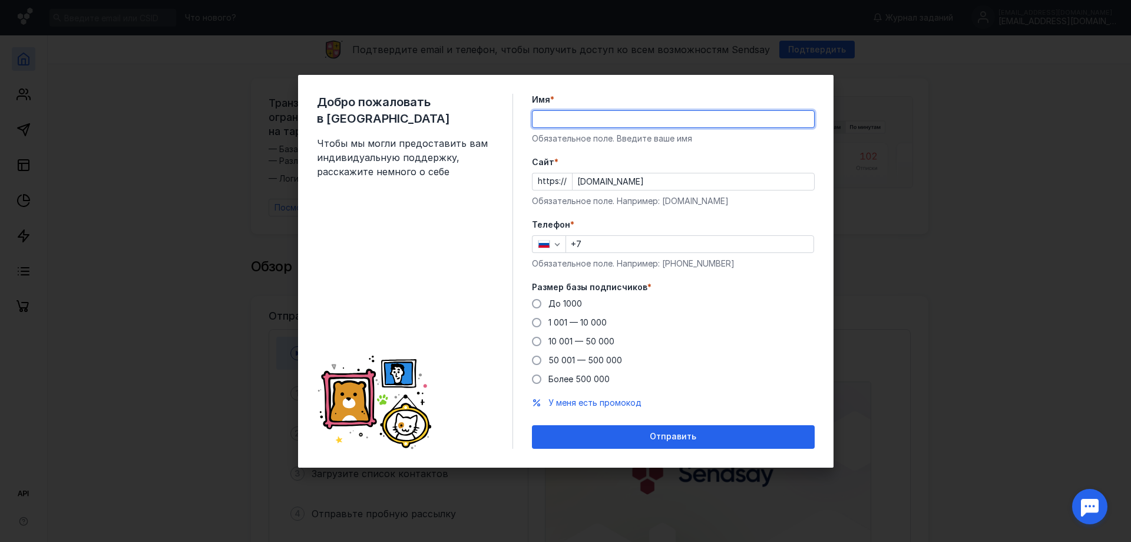  What do you see at coordinates (578, 322) in the screenshot?
I see `span: 1 001 — 10 000` at bounding box center [578, 322].